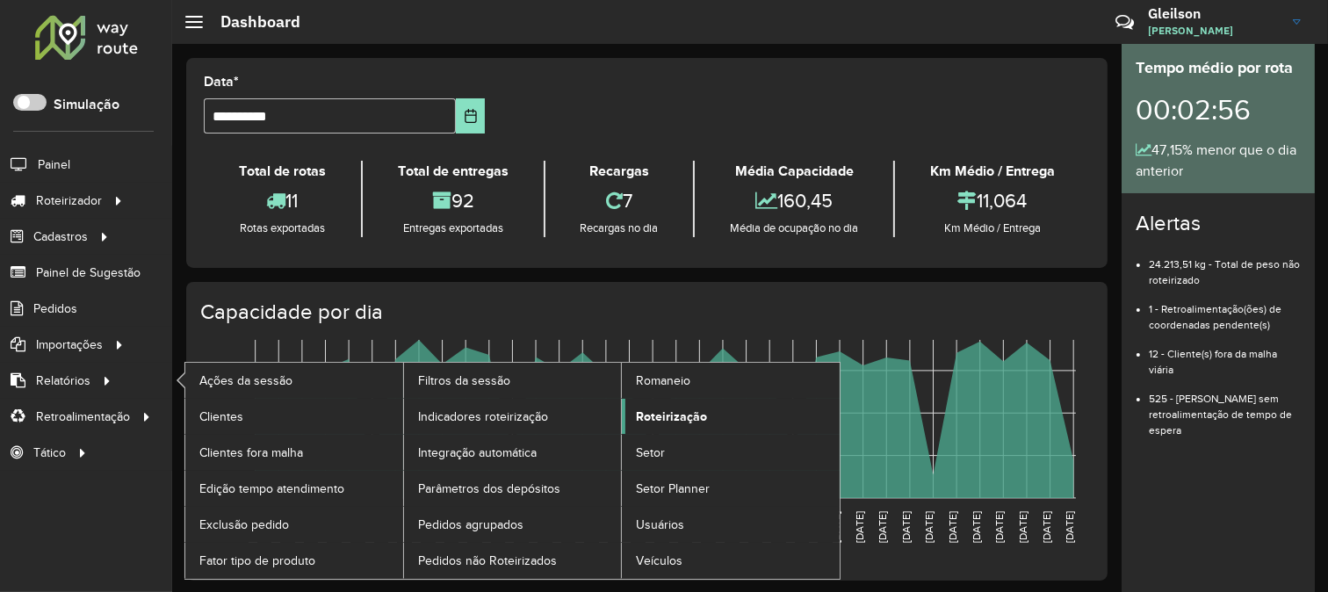 The height and width of the screenshot is (592, 1328). What do you see at coordinates (659, 560) in the screenshot?
I see `span: Veículos` at bounding box center [659, 560].